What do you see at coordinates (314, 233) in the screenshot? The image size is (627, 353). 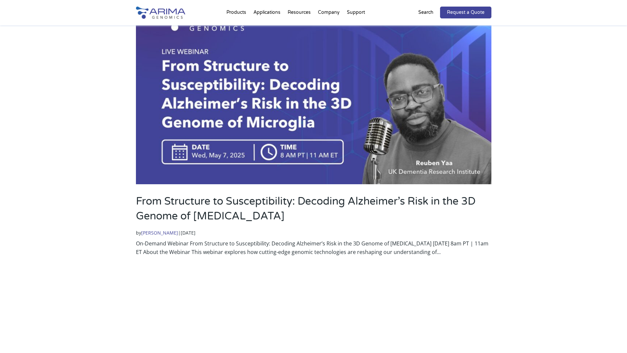 I see `p: by |` at bounding box center [314, 233].